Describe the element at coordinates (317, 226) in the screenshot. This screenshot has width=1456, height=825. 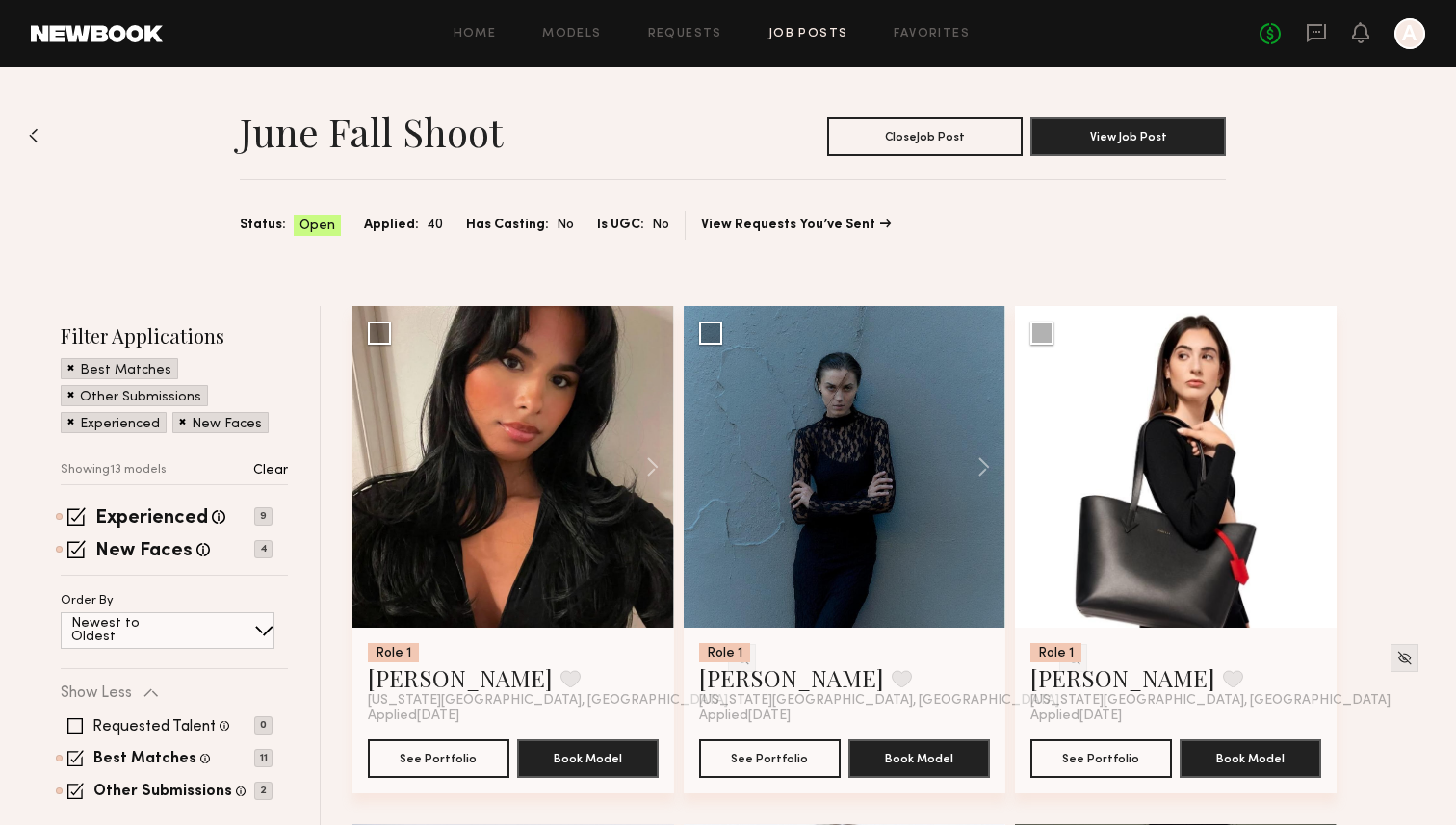
I see `span: Open` at that location.